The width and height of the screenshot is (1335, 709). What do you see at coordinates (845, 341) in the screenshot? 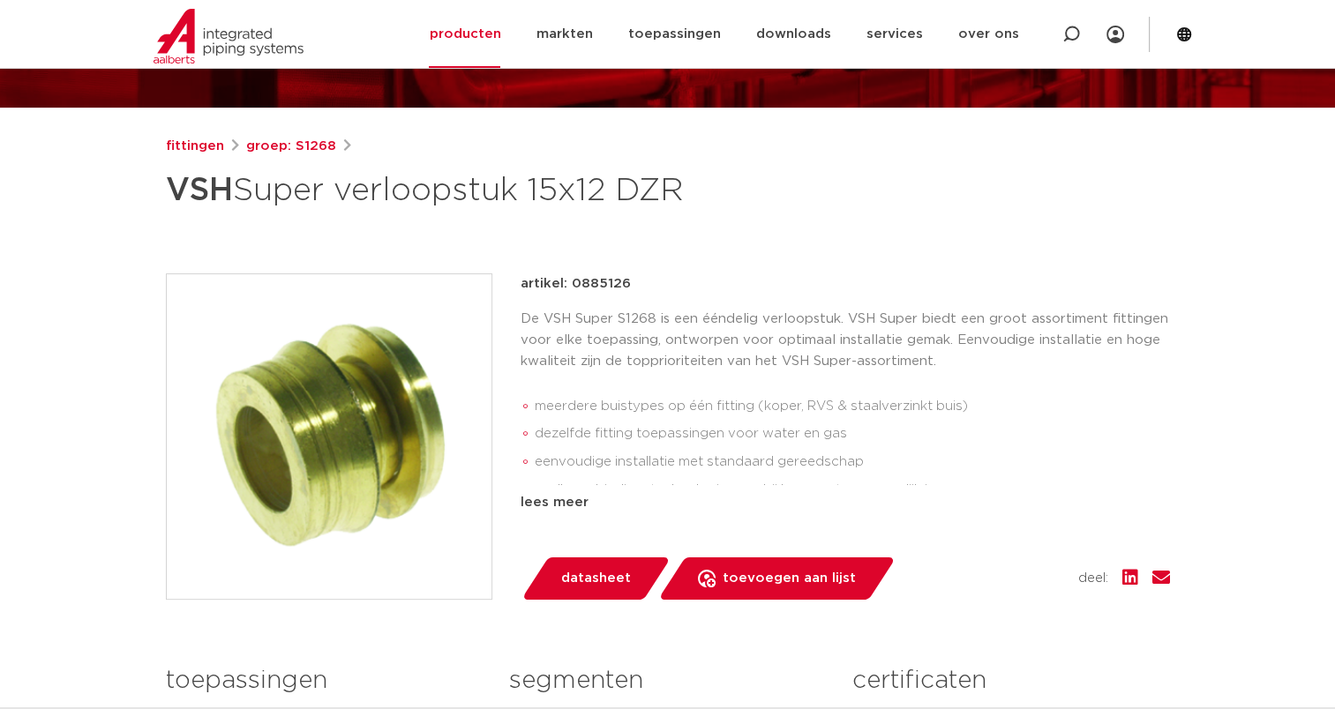
I see `p: De VSH Super S1268 is een ééndelig verloopstuk. VSH Super biedt een groot assortiment fittingen v...` at bounding box center [845, 341].